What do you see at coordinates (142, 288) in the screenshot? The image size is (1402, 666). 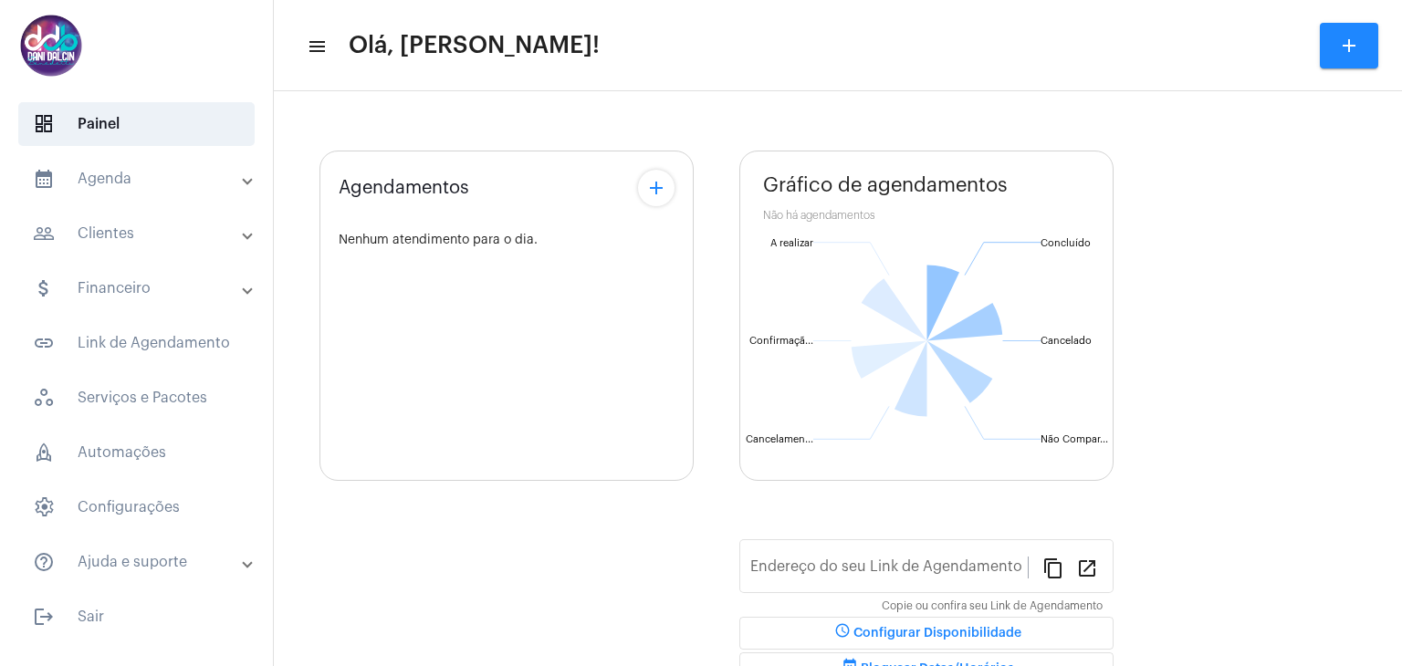 I see `mat-expansion-panel-header: sidenav iconFinanceiro` at bounding box center [142, 288].